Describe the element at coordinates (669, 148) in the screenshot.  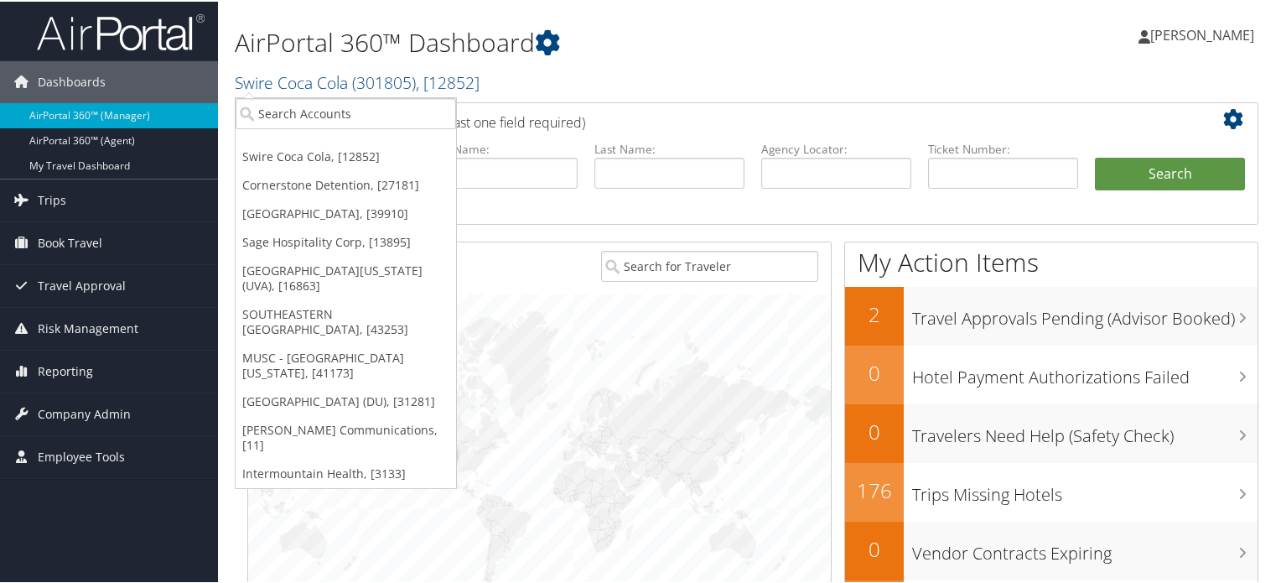
I see `label: Last Name:` at that location.